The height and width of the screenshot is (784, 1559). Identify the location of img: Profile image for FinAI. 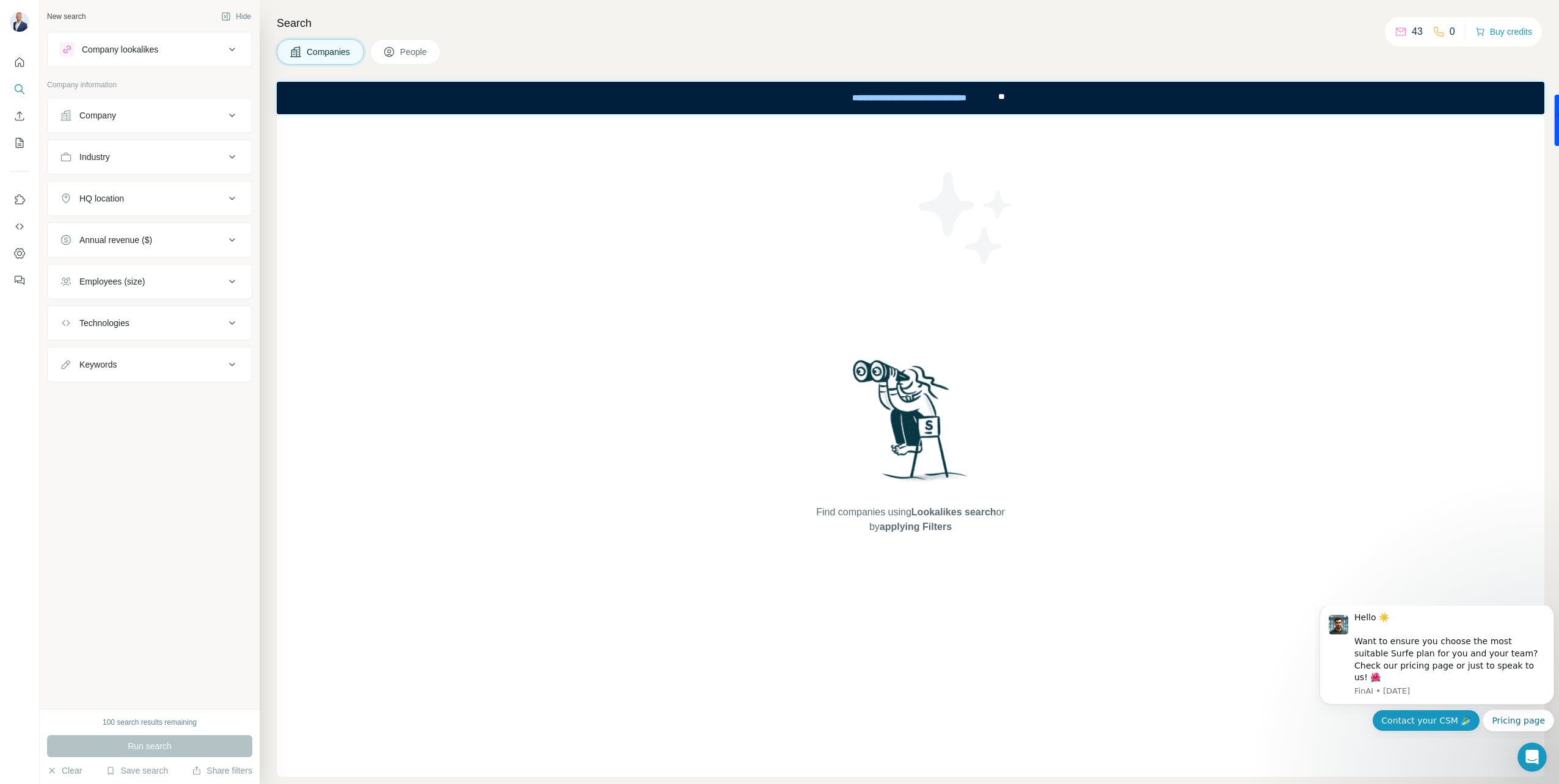
(24, 19).